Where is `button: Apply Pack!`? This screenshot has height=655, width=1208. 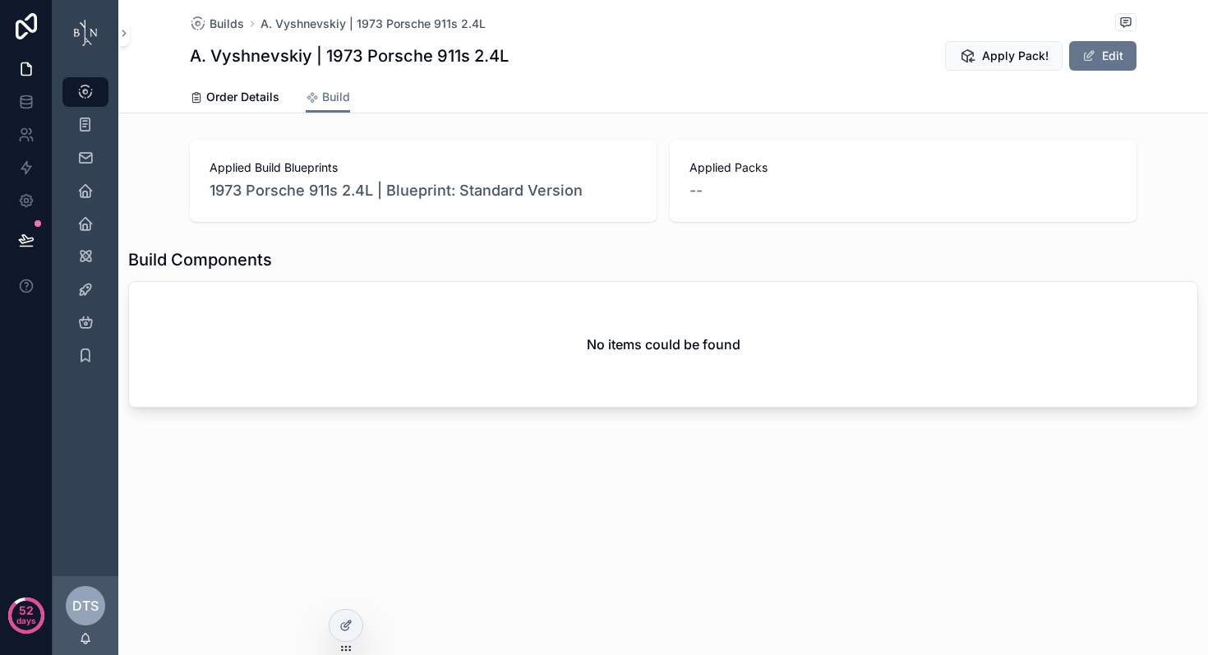 button: Apply Pack! is located at coordinates (1003, 56).